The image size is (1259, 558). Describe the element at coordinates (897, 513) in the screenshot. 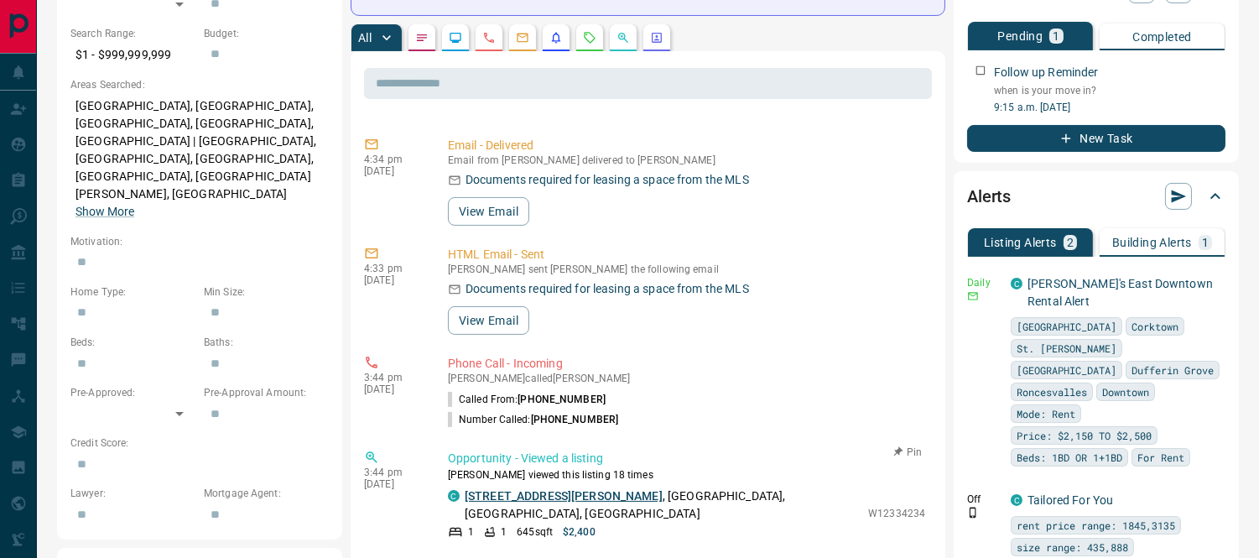

I see `p: W12334234` at that location.